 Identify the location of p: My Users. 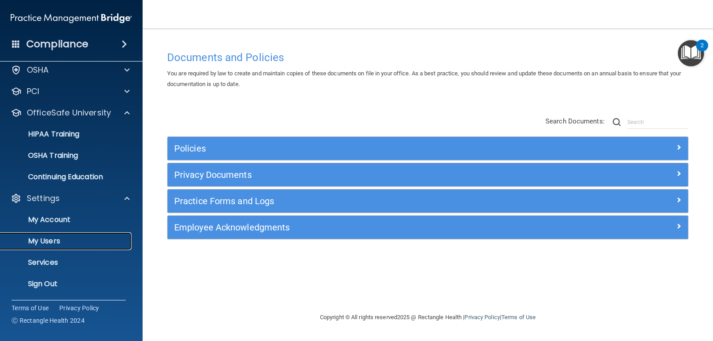
(66, 241).